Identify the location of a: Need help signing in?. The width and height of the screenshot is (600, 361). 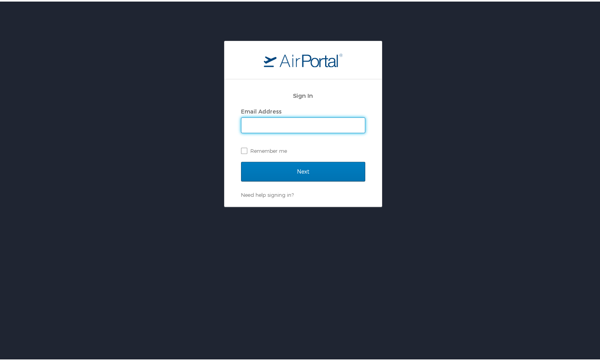
(267, 193).